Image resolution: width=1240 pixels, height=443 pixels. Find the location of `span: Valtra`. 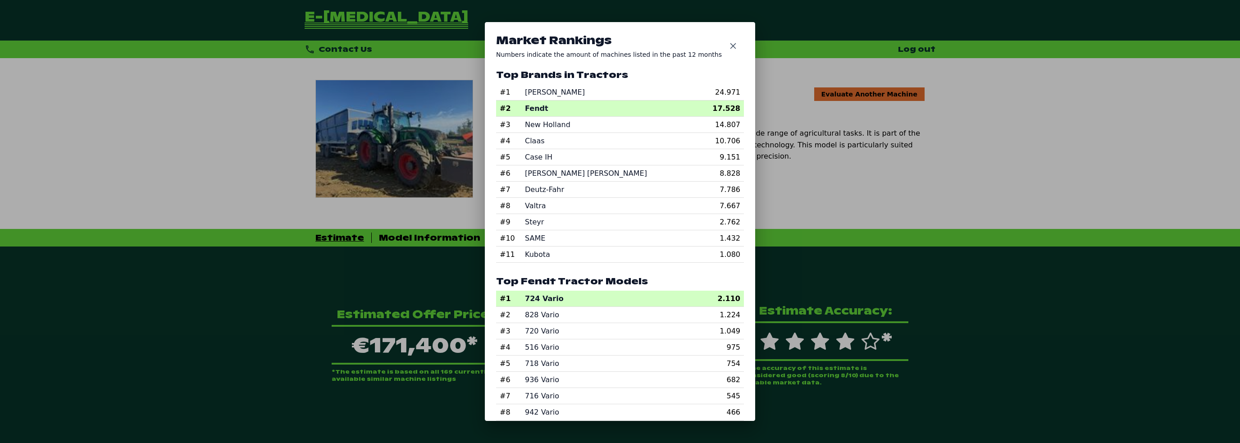

span: Valtra is located at coordinates (619, 205).